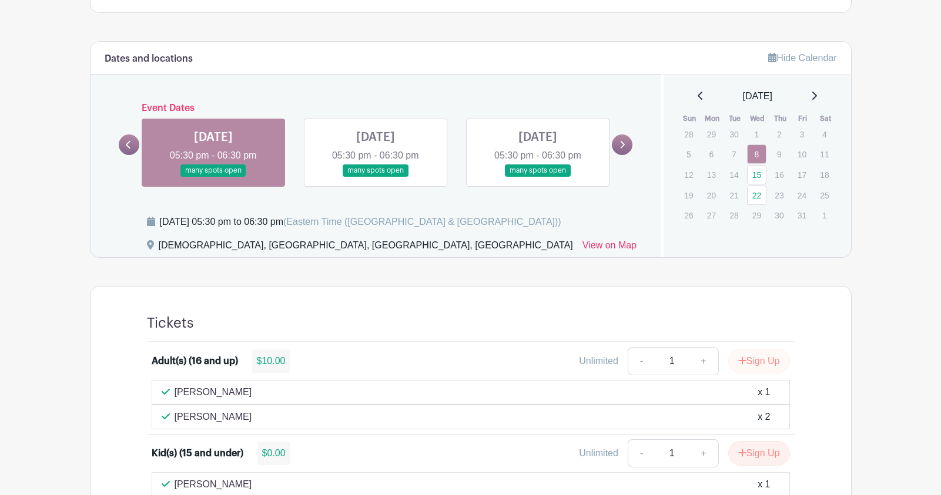 The image size is (941, 495). Describe the element at coordinates (756, 175) in the screenshot. I see `a: 15` at that location.